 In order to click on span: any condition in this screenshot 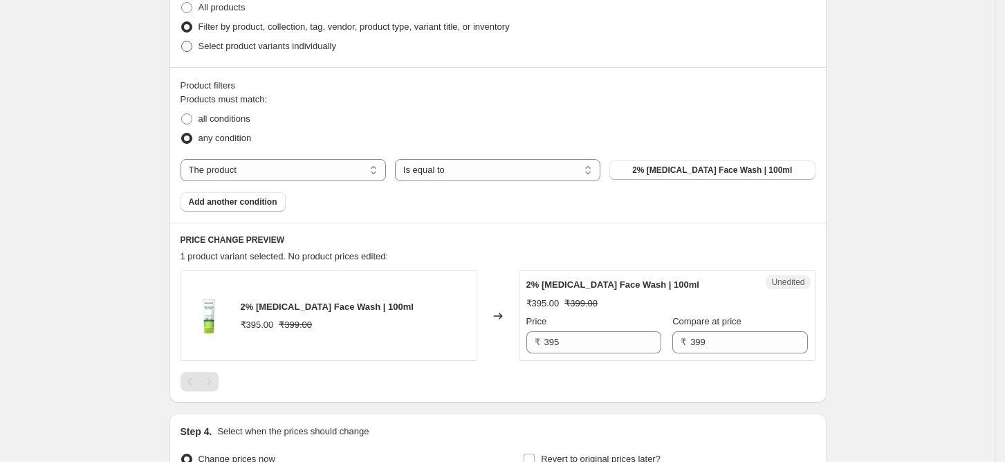, I will do `click(225, 138)`.